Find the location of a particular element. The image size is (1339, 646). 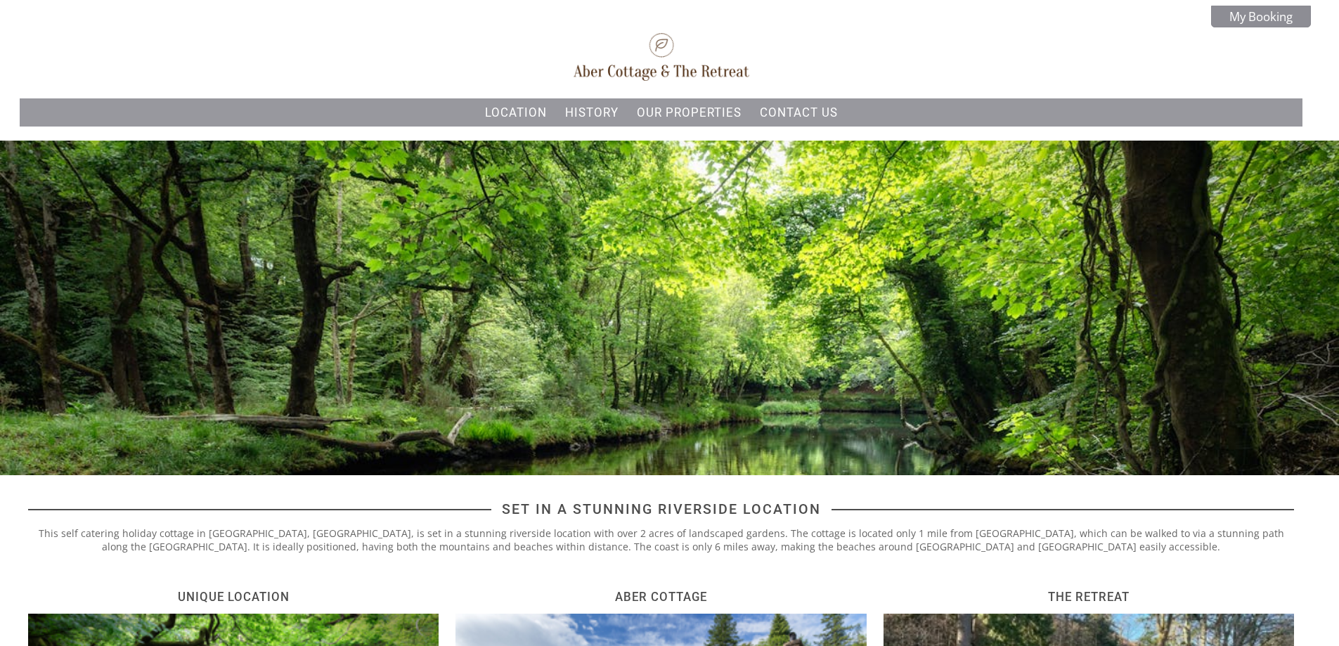

h2: The Retreat is located at coordinates (1089, 597).